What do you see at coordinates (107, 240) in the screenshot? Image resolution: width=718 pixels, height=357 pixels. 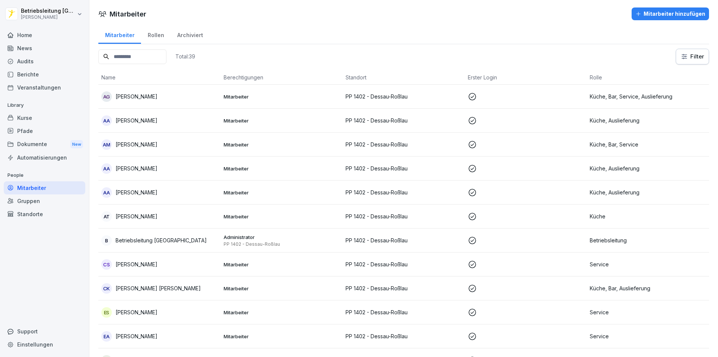 I see `div: B` at bounding box center [107, 240].